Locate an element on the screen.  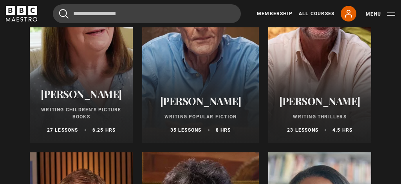
p: 4.5 hrs is located at coordinates (342, 130).